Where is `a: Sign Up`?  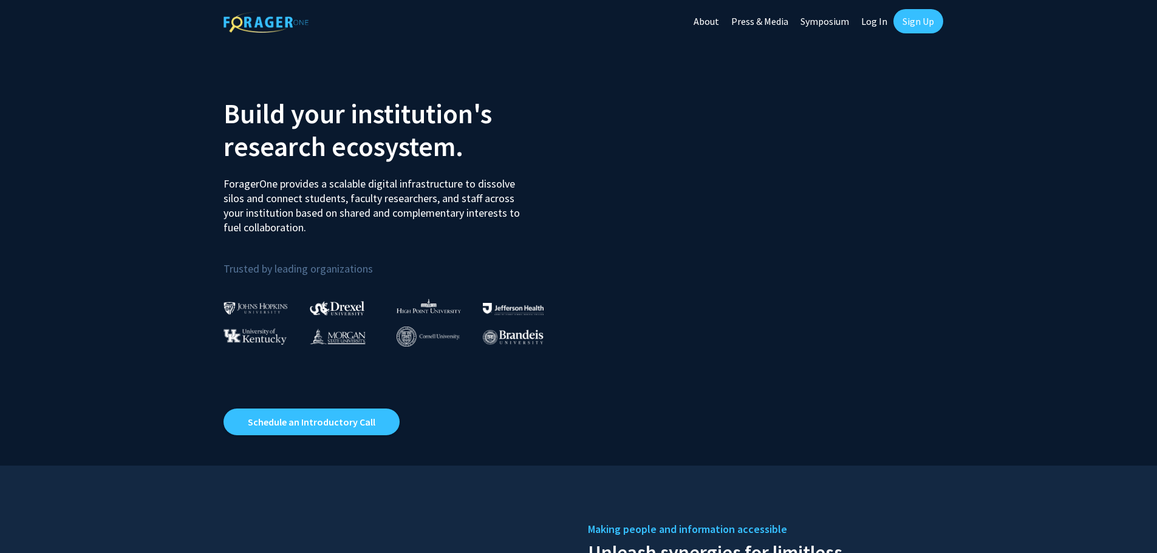
a: Sign Up is located at coordinates (918, 21).